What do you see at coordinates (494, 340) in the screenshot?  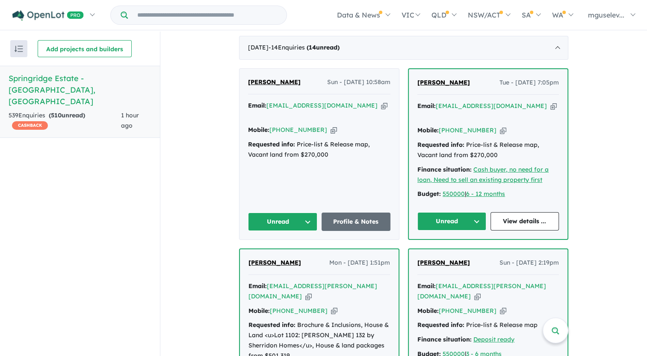 I see `a: Deposit ready` at bounding box center [494, 340].